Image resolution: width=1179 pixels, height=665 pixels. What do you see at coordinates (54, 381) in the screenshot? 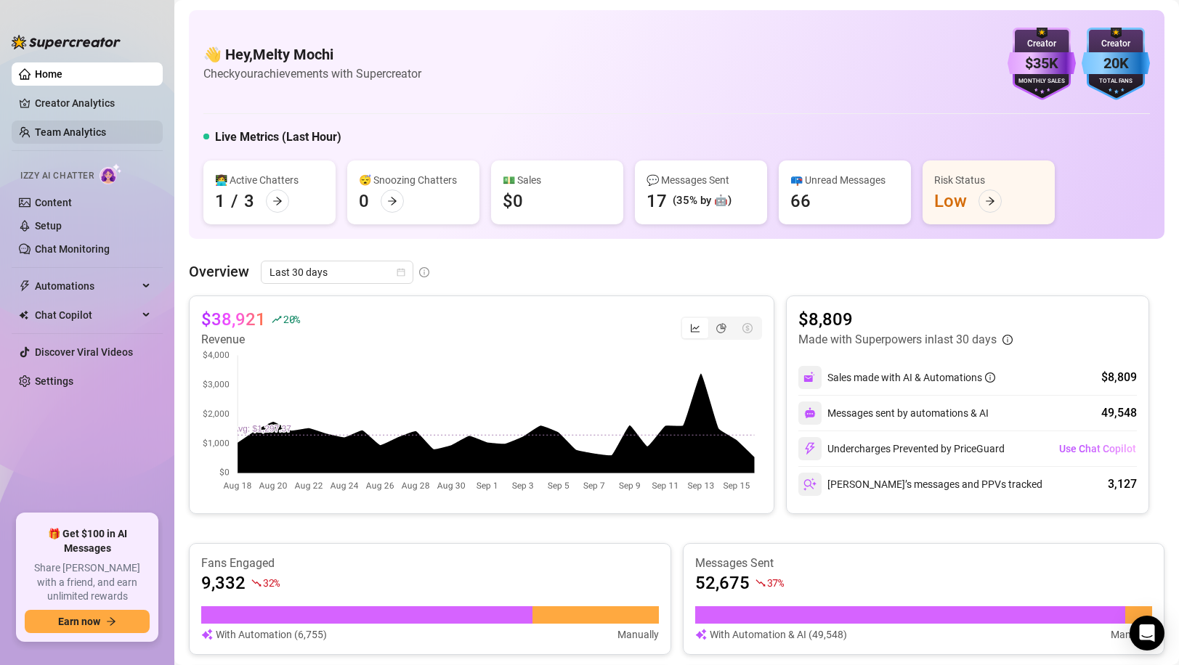
I see `a: Settings` at bounding box center [54, 381].